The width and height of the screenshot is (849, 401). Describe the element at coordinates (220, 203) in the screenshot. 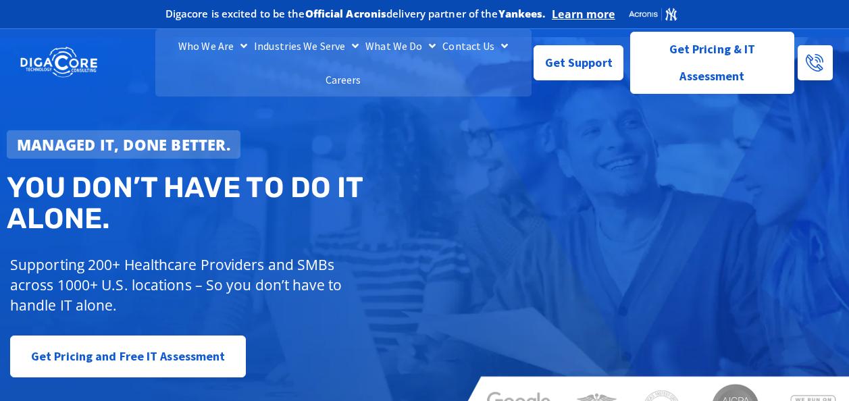

I see `h2: You don’t have to do IT alone.` at that location.